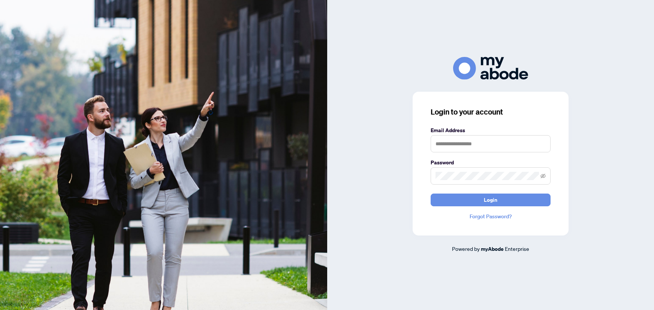 This screenshot has width=654, height=310. Describe the element at coordinates (491, 163) in the screenshot. I see `label: Password` at that location.